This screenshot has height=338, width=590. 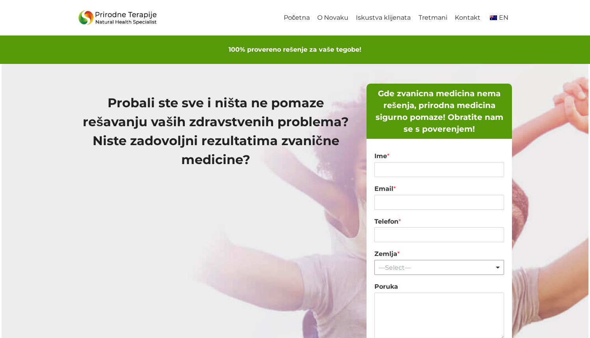 What do you see at coordinates (439, 221) in the screenshot?
I see `label: Telefon` at bounding box center [439, 221].